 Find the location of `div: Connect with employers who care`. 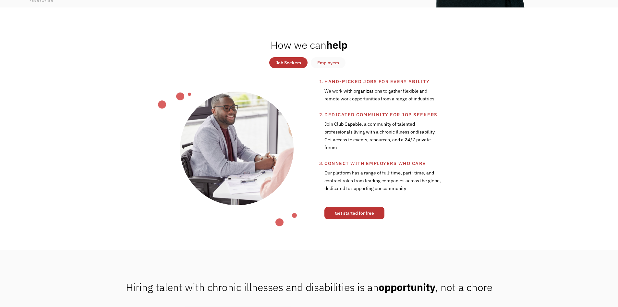

div: Connect with employers who care is located at coordinates (408, 163).